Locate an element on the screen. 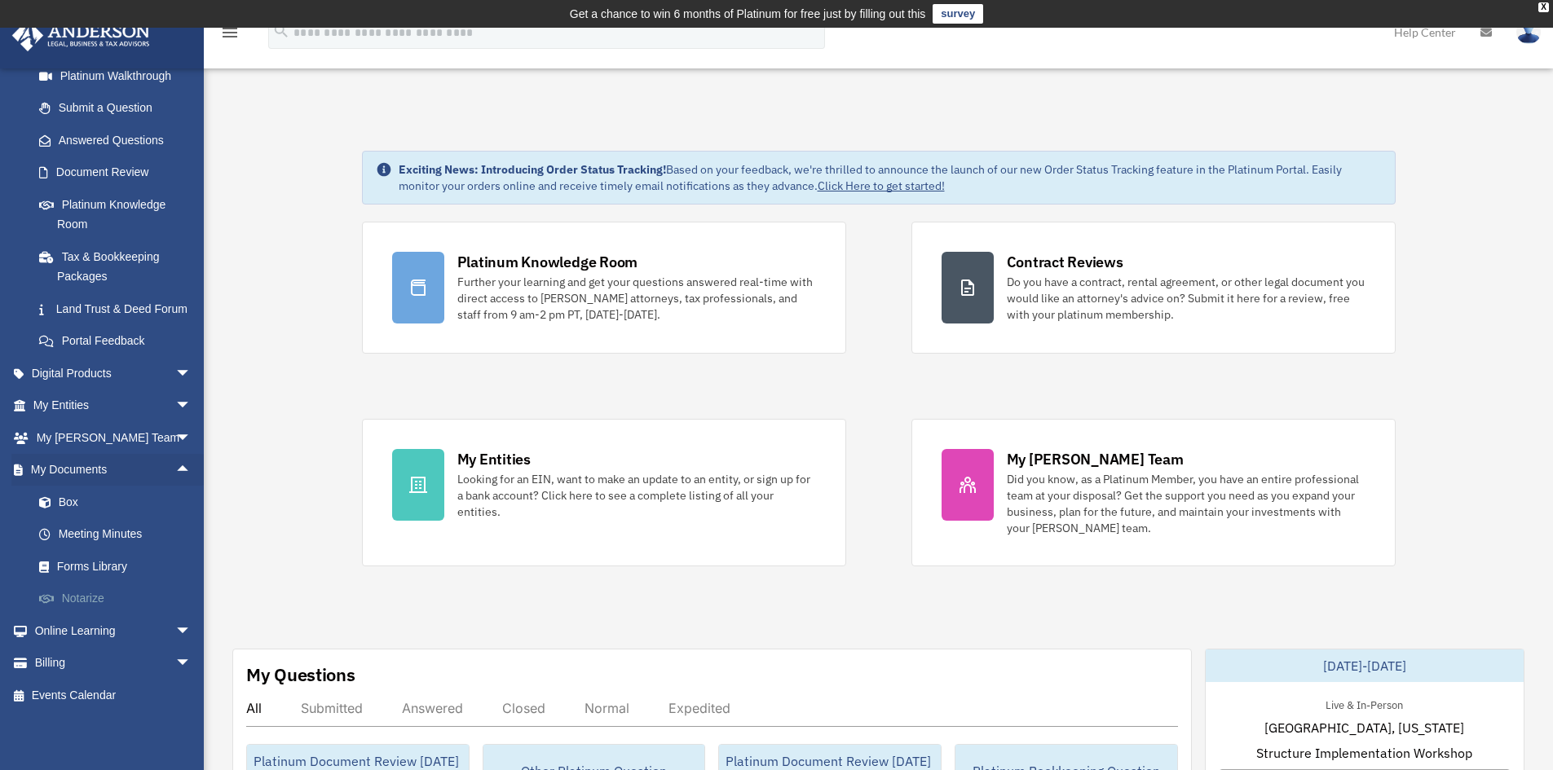 This screenshot has width=1553, height=770. a: Submit a Question is located at coordinates (119, 108).